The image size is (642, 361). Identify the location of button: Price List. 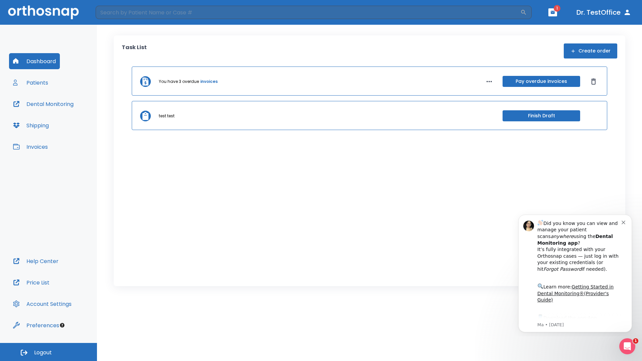
(31, 283).